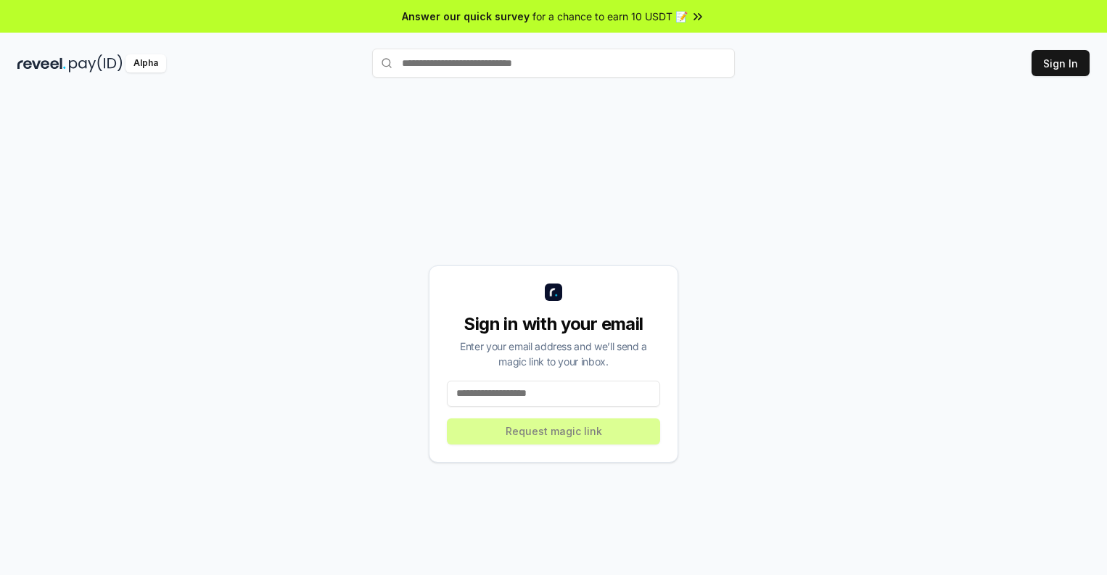  I want to click on img: reveel_dark, so click(41, 63).